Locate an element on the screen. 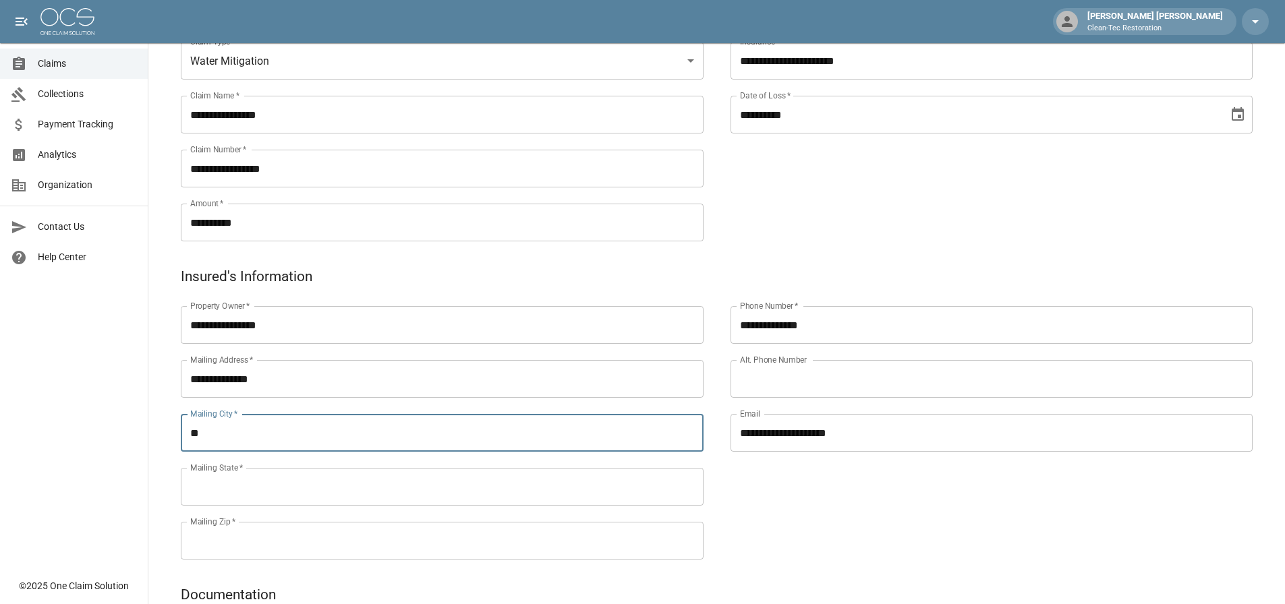 The height and width of the screenshot is (604, 1285). label: Alt. Phone Number is located at coordinates (773, 359).